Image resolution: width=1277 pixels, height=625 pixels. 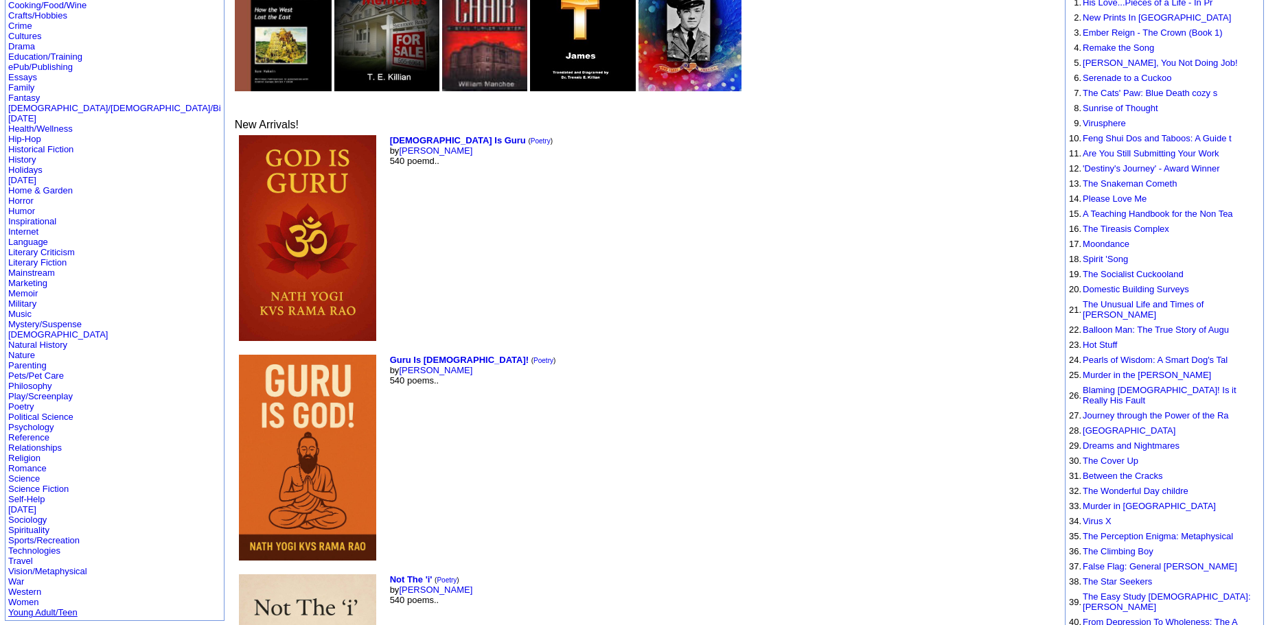 What do you see at coordinates (1151, 153) in the screenshot?
I see `a: Are You Still Submitting Your Work` at bounding box center [1151, 153].